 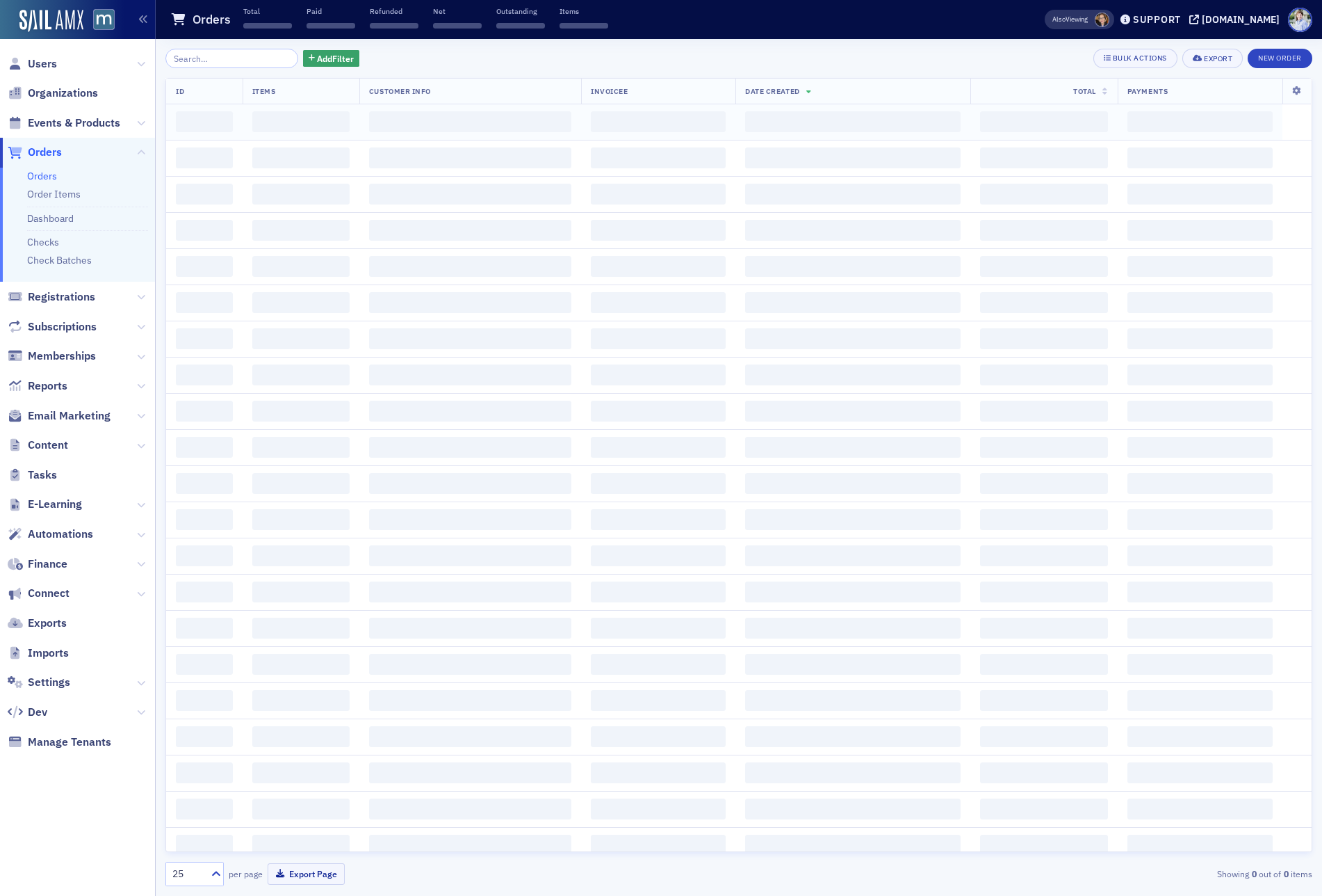 What do you see at coordinates (59, 416) in the screenshot?
I see `a: Email Marketing` at bounding box center [59, 416].